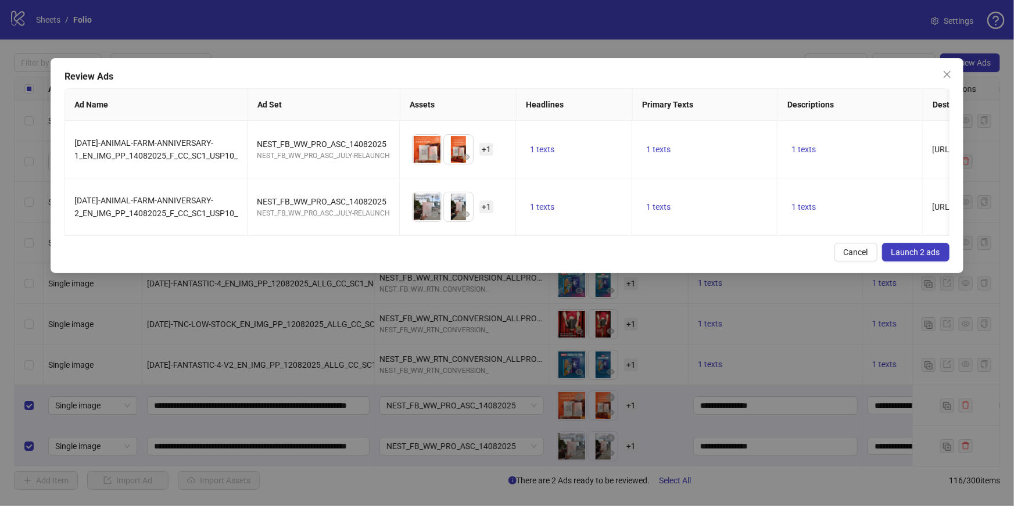  Describe the element at coordinates (705, 105) in the screenshot. I see `th: Primary Texts` at that location.